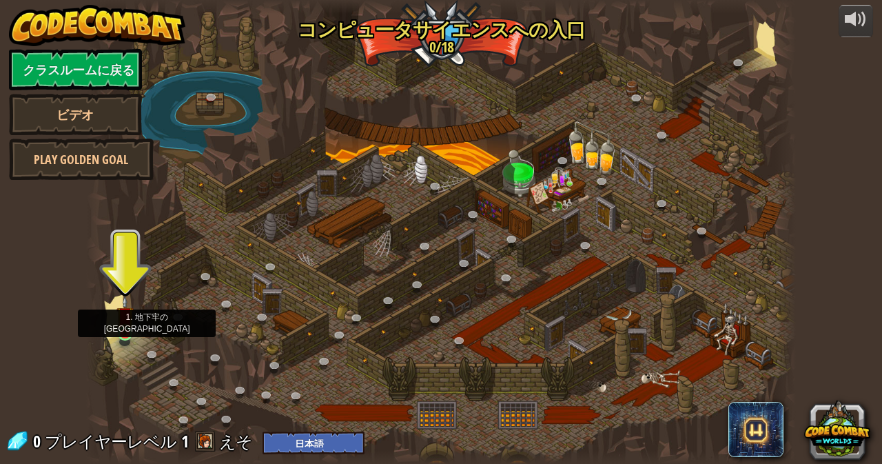 Image resolution: width=882 pixels, height=464 pixels. I want to click on a: ビデオ, so click(75, 114).